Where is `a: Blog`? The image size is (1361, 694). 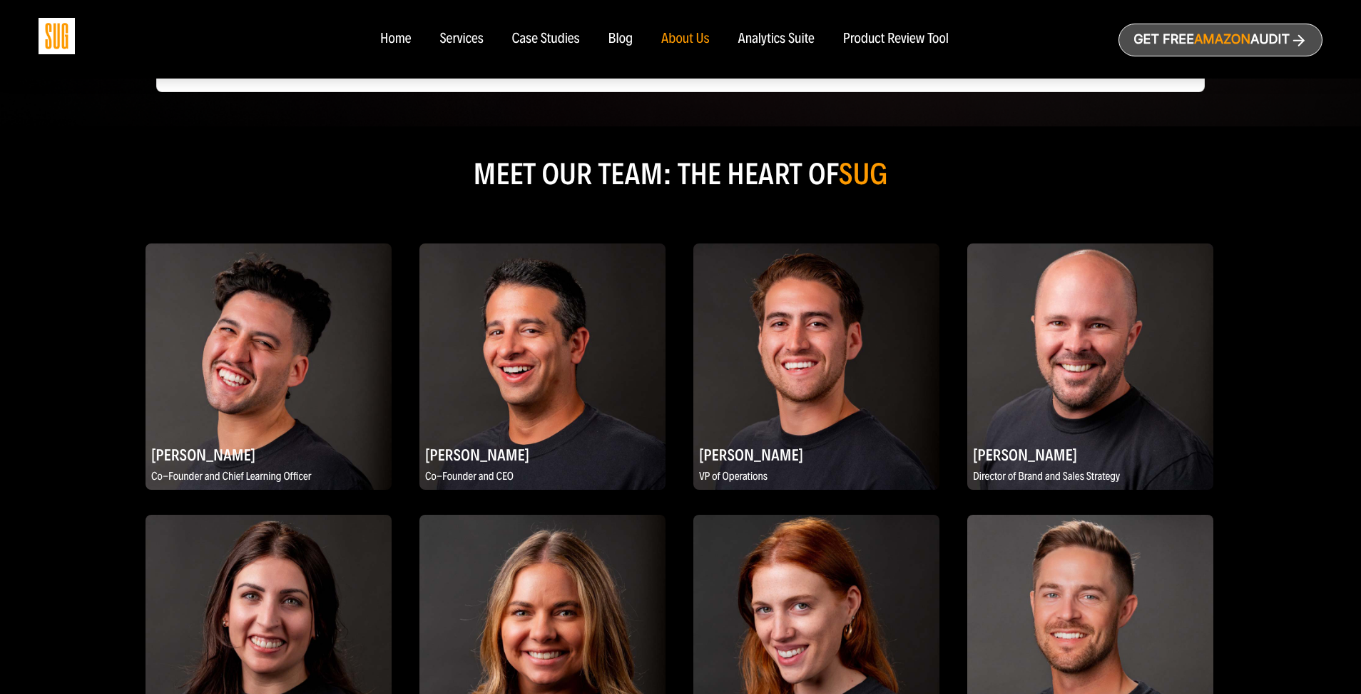
a: Blog is located at coordinates (621, 39).